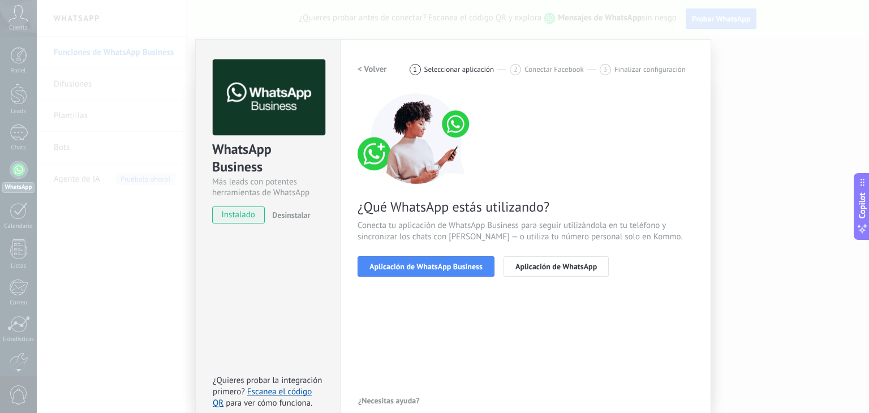 The width and height of the screenshot is (869, 413). Describe the element at coordinates (291, 215) in the screenshot. I see `span: Desinstalar` at that location.